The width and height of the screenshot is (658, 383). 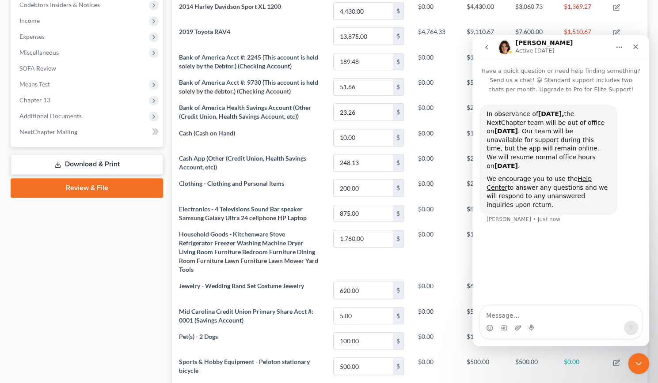 What do you see at coordinates (35, 100) in the screenshot?
I see `span: Chapter 13` at bounding box center [35, 100].